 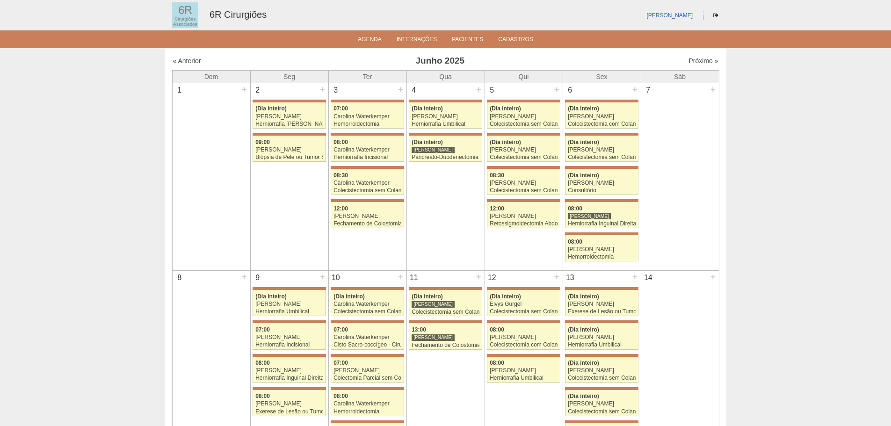 What do you see at coordinates (492, 90) in the screenshot?
I see `div: 5` at bounding box center [492, 90].